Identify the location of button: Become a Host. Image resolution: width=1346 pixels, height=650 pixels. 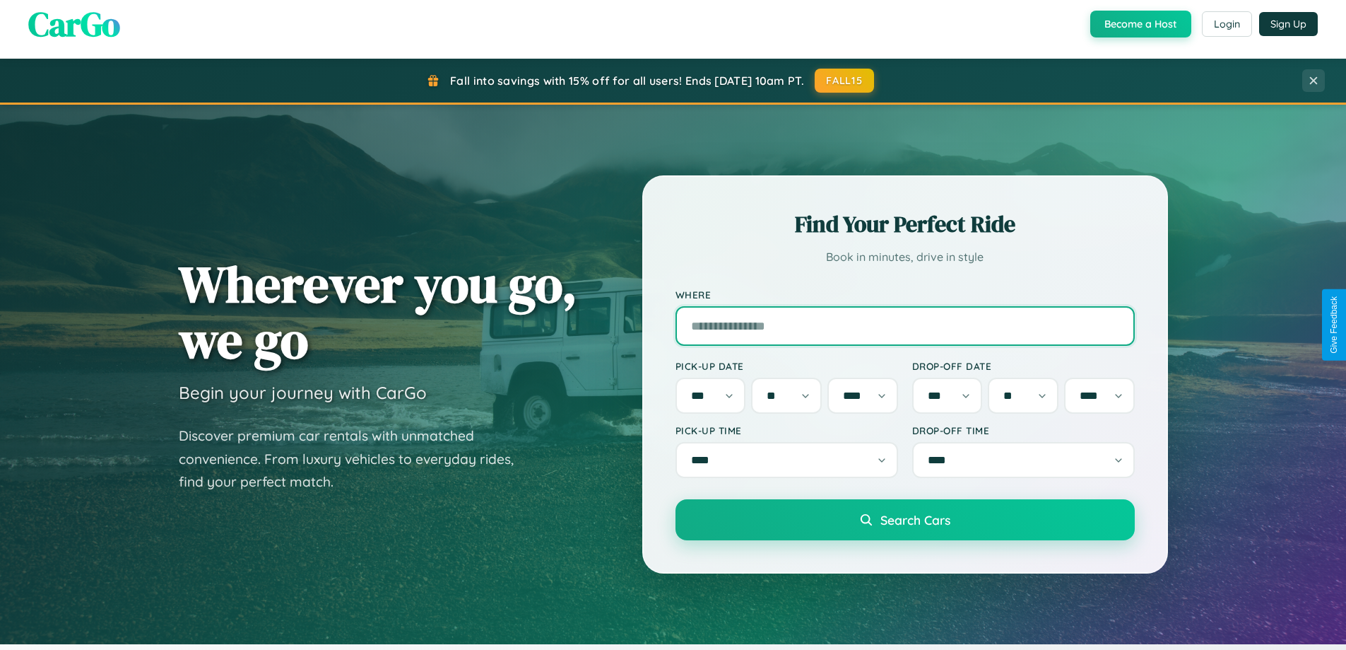
(1141, 24).